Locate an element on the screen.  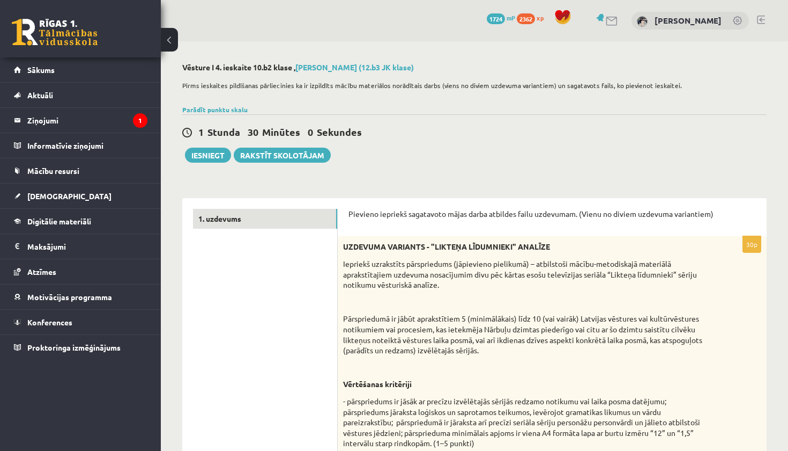
a: Rīgas 1. Tālmācības vidusskola is located at coordinates (55, 32).